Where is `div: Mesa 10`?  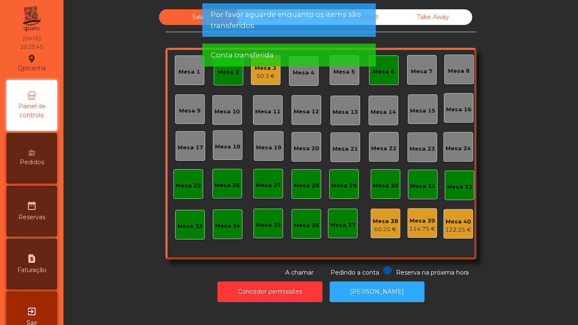 div: Mesa 10 is located at coordinates (227, 112).